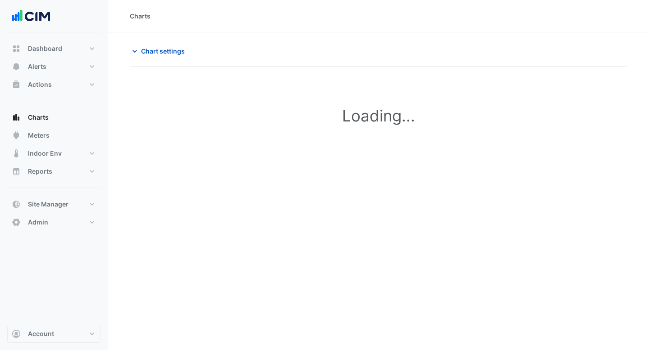 This screenshot has width=649, height=350. Describe the element at coordinates (45, 154) in the screenshot. I see `span: Indoor Env` at that location.